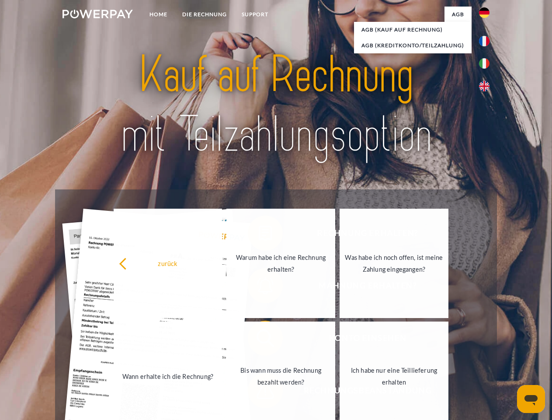  What do you see at coordinates (98, 14) in the screenshot?
I see `img: logo-powerpay-white.svg` at bounding box center [98, 14].